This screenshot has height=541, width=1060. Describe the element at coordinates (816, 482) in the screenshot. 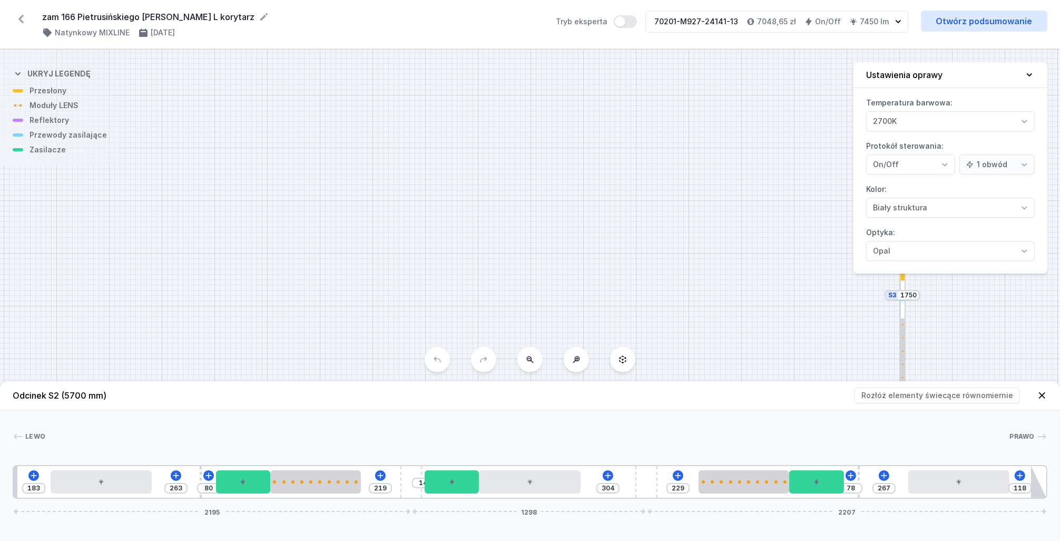

I see `div: ON/OFF Driver - up to 32W` at that location.